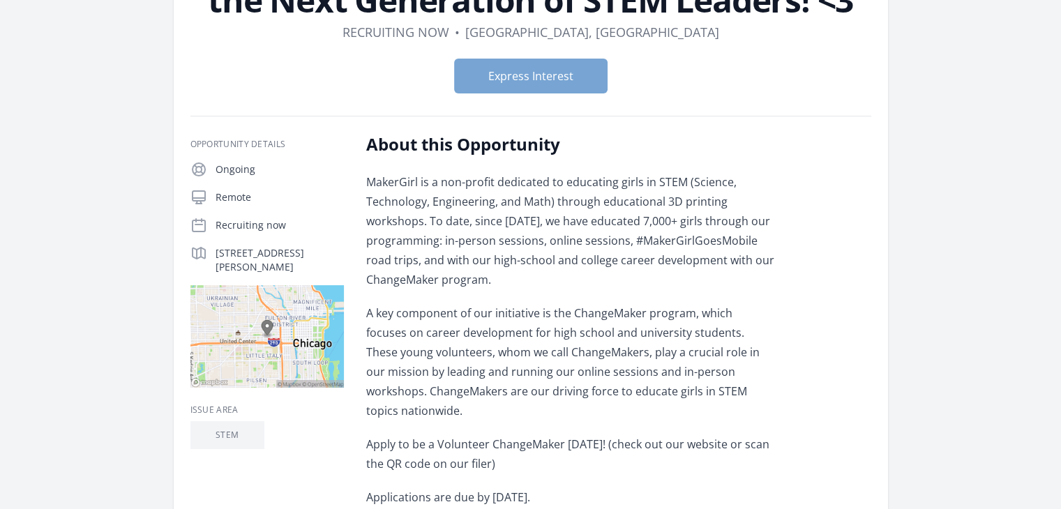 The image size is (1061, 509). Describe the element at coordinates (396, 32) in the screenshot. I see `dd: Recruiting now` at that location.